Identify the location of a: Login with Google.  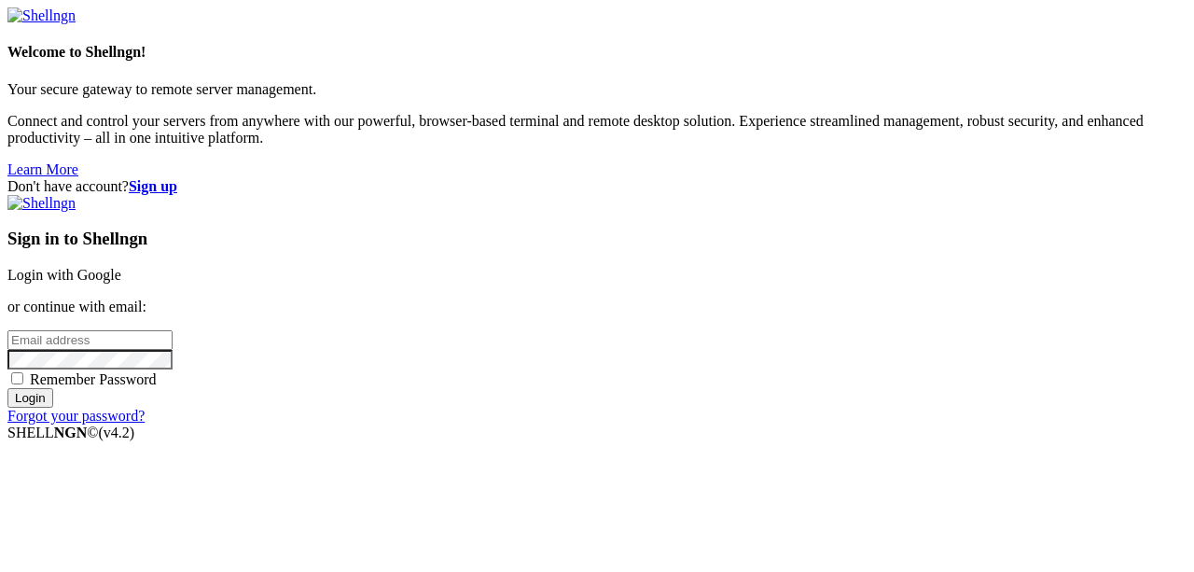
(64, 274).